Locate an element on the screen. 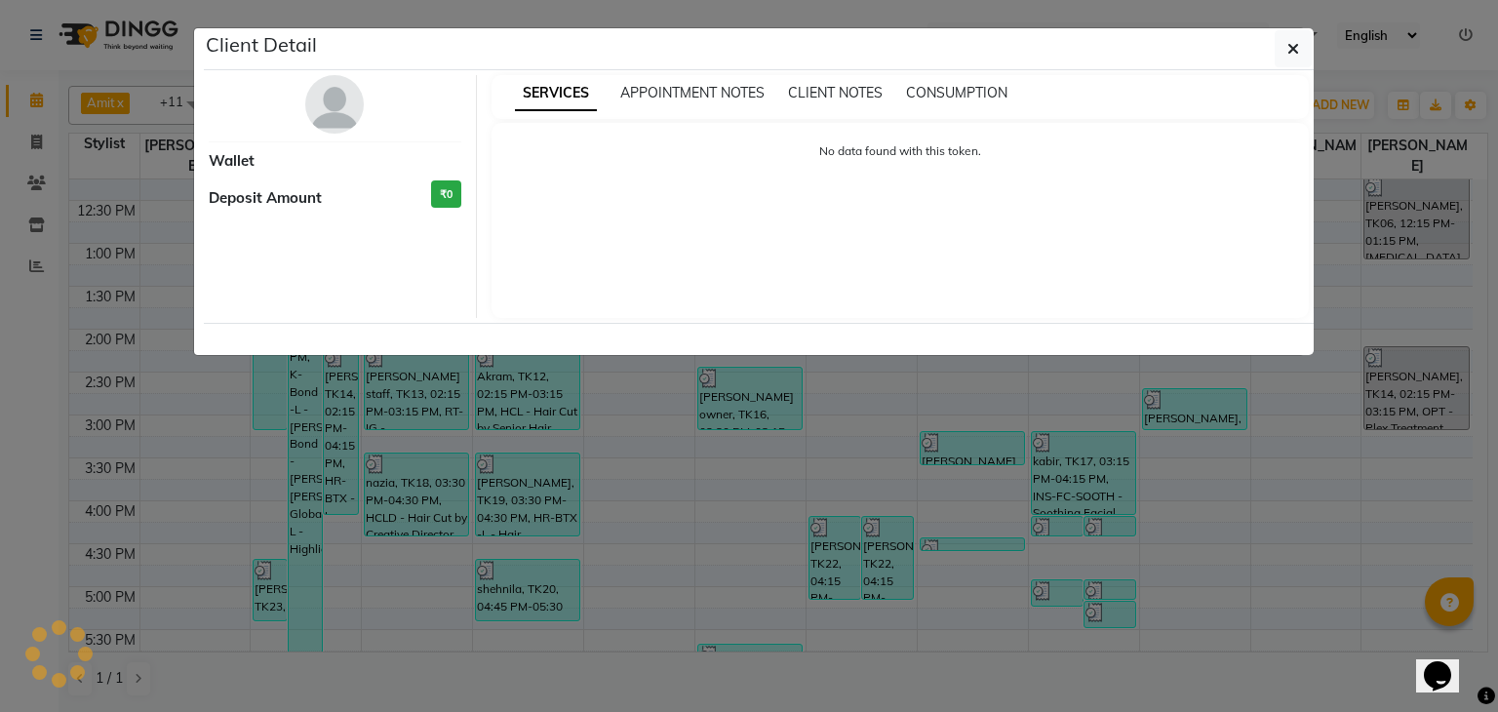 The image size is (1498, 712). p: No data found with this token. is located at coordinates (900, 151).